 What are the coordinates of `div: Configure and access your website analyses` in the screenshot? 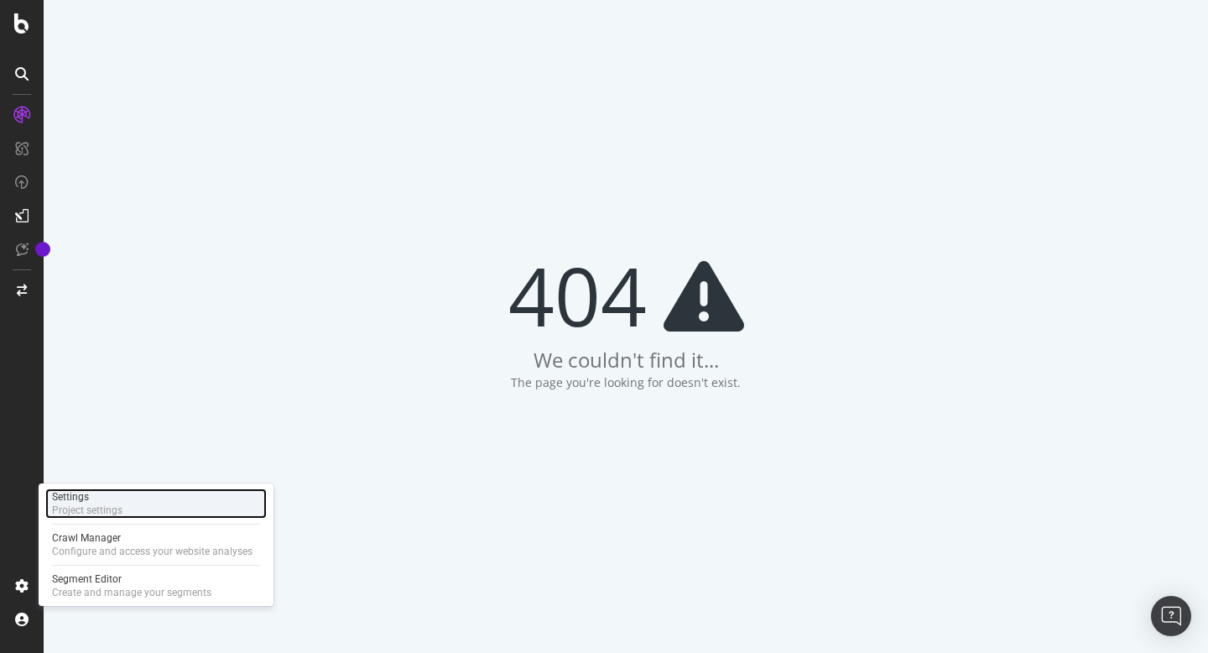 It's located at (152, 551).